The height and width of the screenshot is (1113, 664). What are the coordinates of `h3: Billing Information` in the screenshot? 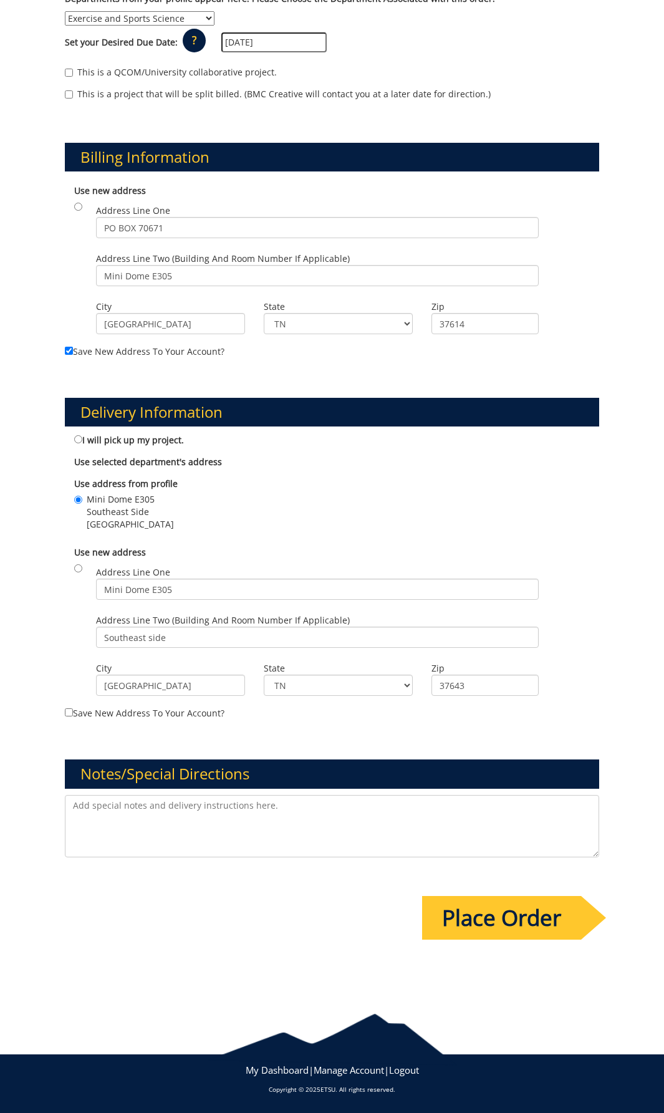 It's located at (332, 157).